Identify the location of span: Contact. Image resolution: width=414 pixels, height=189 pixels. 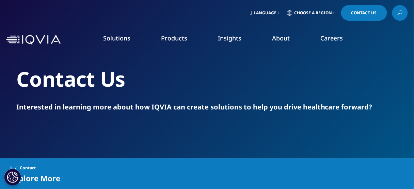
(28, 168).